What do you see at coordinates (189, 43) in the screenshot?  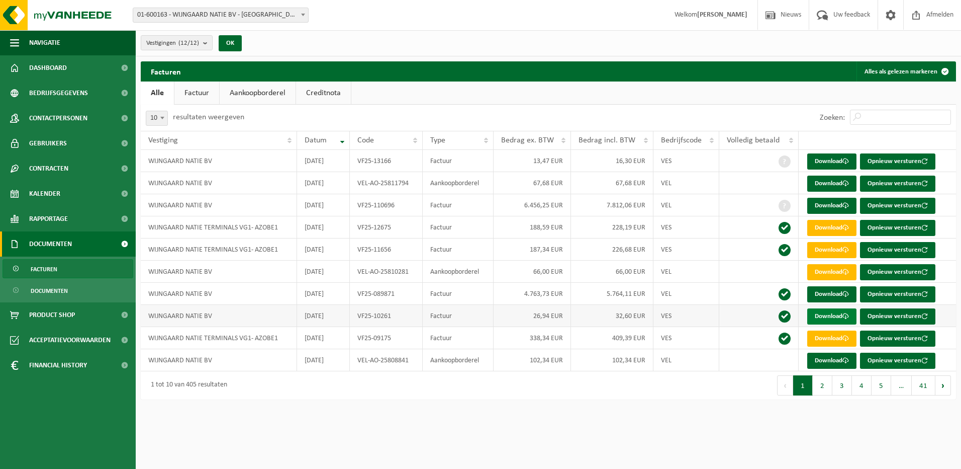 I see `count: (12/12)` at bounding box center [189, 43].